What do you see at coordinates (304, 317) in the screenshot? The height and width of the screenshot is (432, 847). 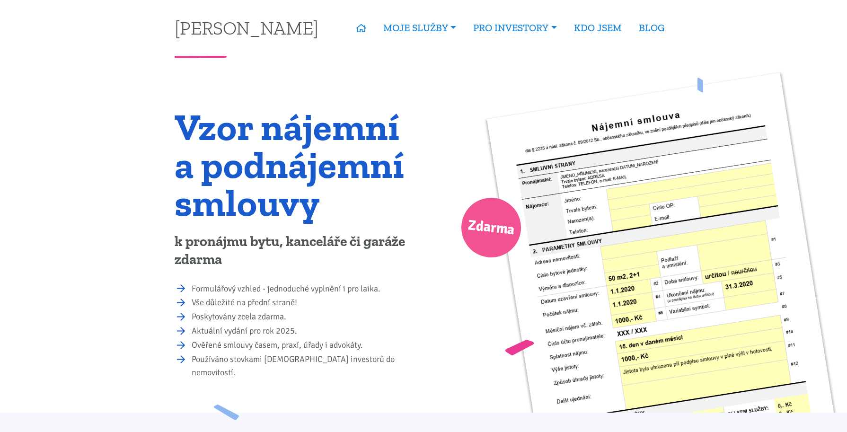 I see `li: Poskytovány zcela zdarma.` at bounding box center [304, 317].